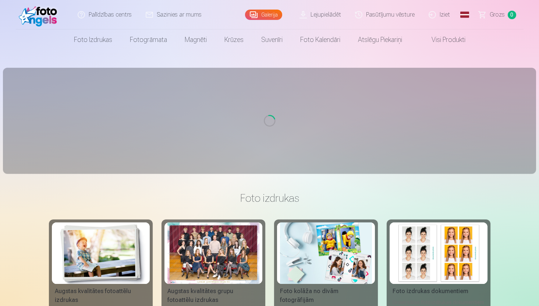 The height and width of the screenshot is (306, 539). What do you see at coordinates (272, 40) in the screenshot?
I see `a: Suvenīri` at bounding box center [272, 40].